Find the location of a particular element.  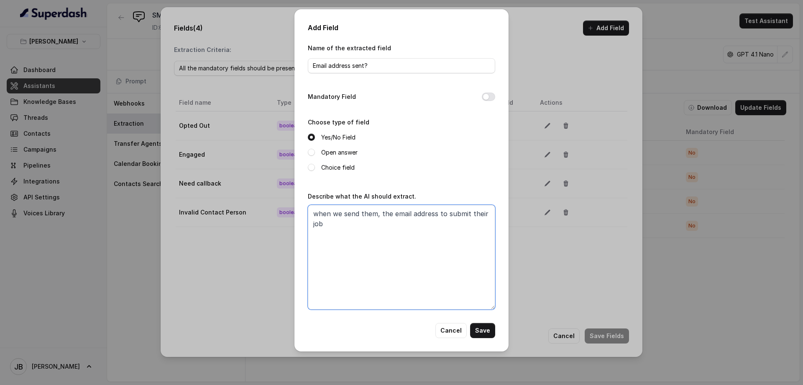

label: Name of the extracted field is located at coordinates (349, 48).